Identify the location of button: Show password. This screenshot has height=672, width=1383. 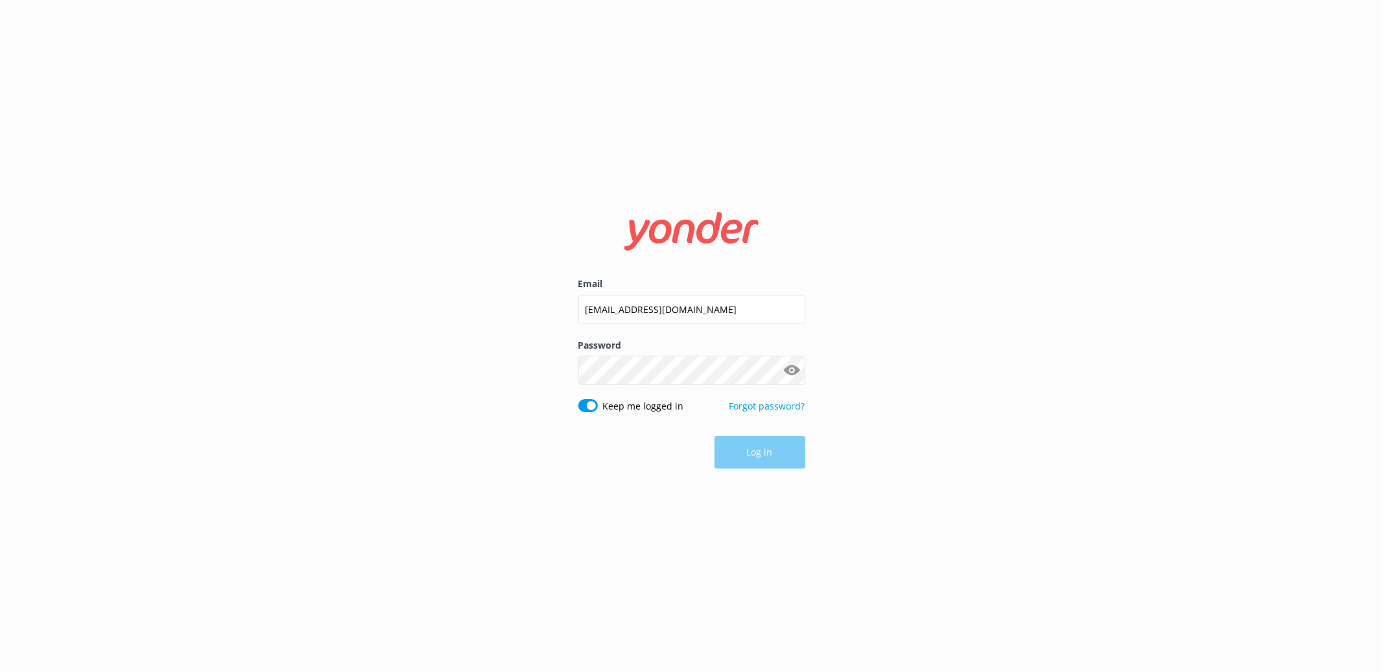
(792, 371).